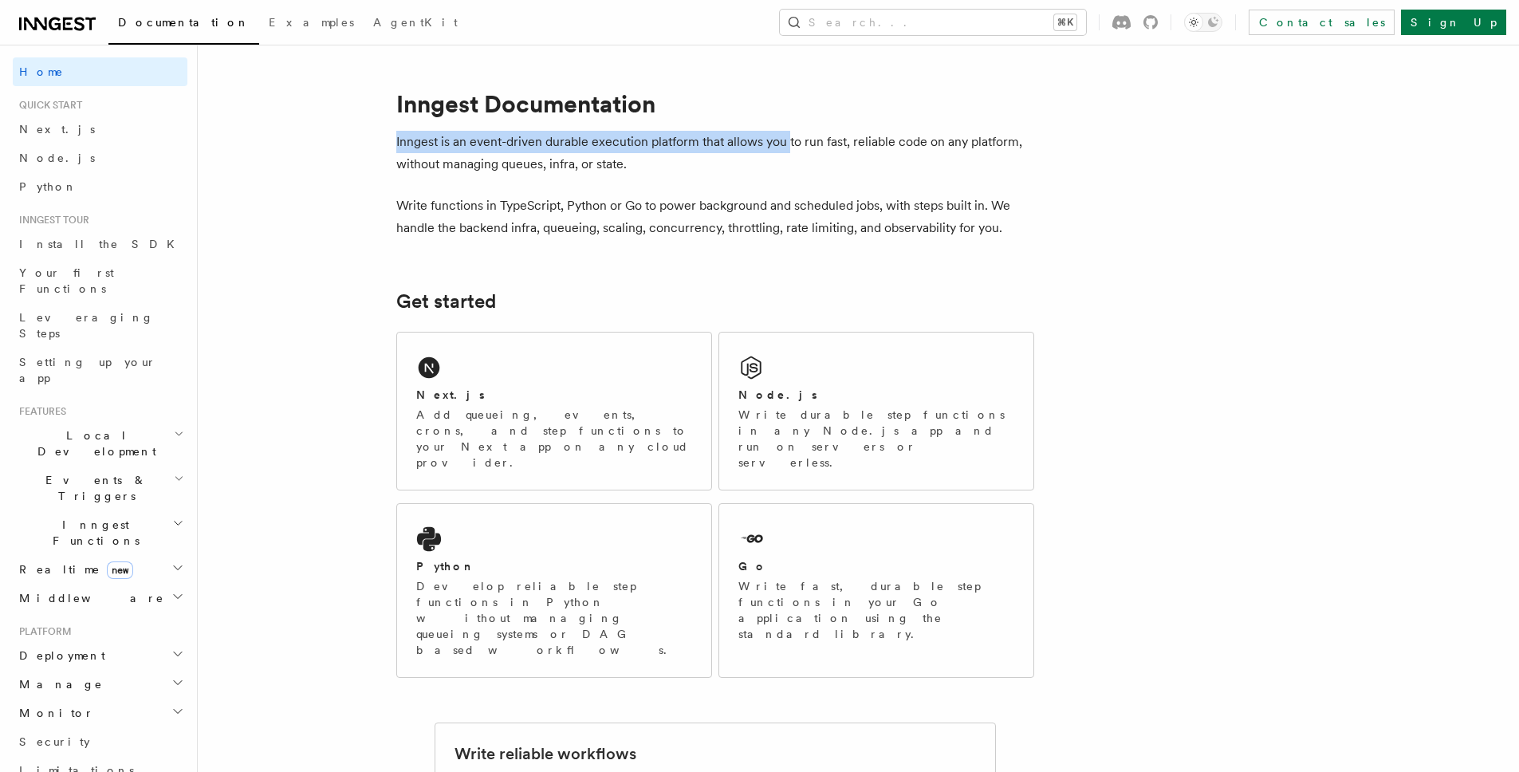 Image resolution: width=1519 pixels, height=772 pixels. Describe the element at coordinates (100, 533) in the screenshot. I see `button: Inngest Functions` at that location.